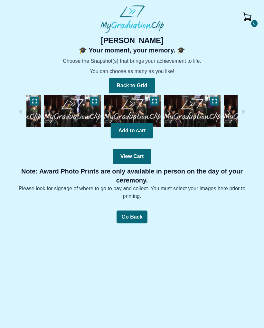 The width and height of the screenshot is (264, 328). What do you see at coordinates (22, 112) in the screenshot?
I see `img: arrow_left.f1af5e40.svg` at bounding box center [22, 112].